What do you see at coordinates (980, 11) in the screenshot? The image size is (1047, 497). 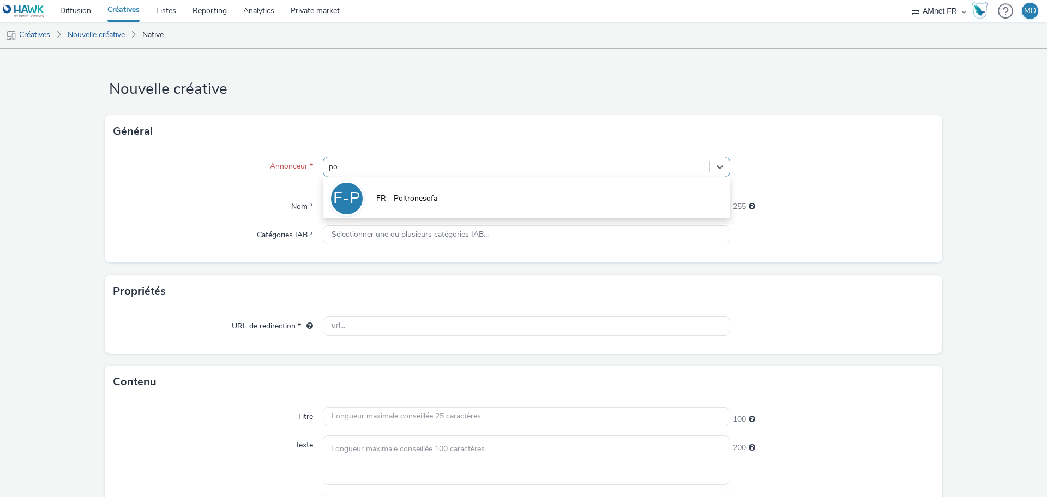 I see `div: Hawk Academy` at bounding box center [980, 11].